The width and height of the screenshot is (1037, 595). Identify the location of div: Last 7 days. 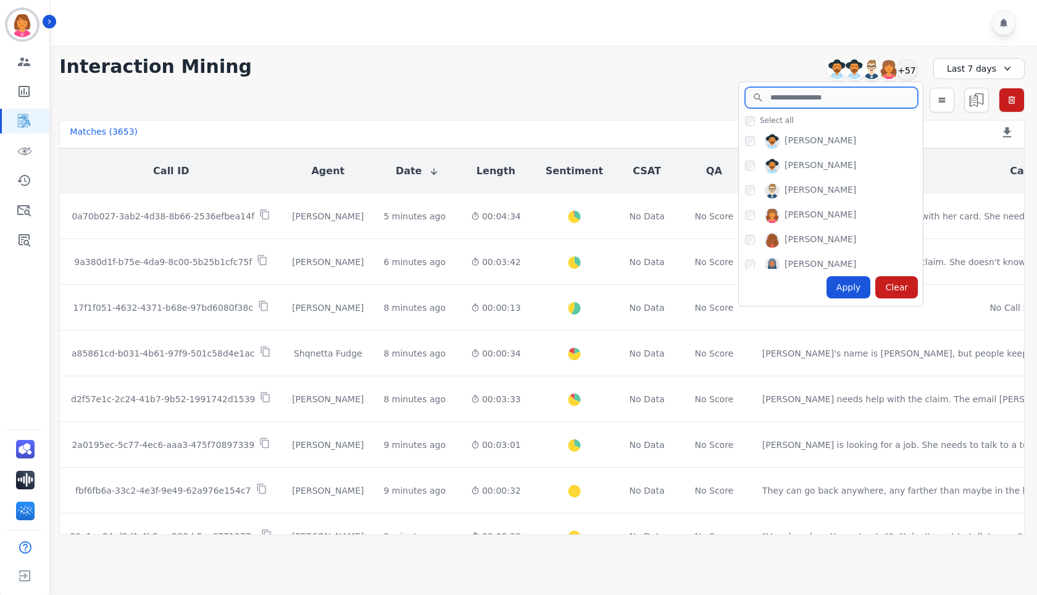
(979, 69).